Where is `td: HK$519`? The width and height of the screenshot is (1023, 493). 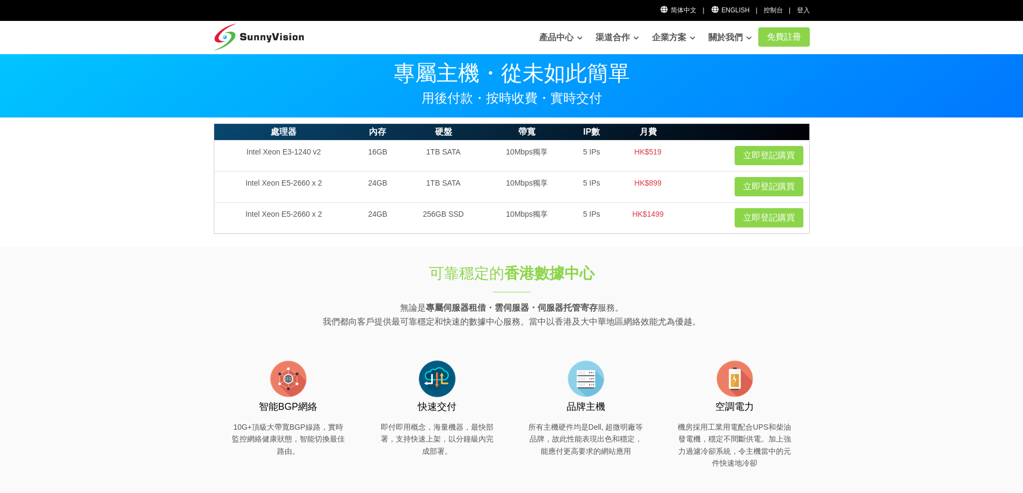
td: HK$519 is located at coordinates (648, 156).